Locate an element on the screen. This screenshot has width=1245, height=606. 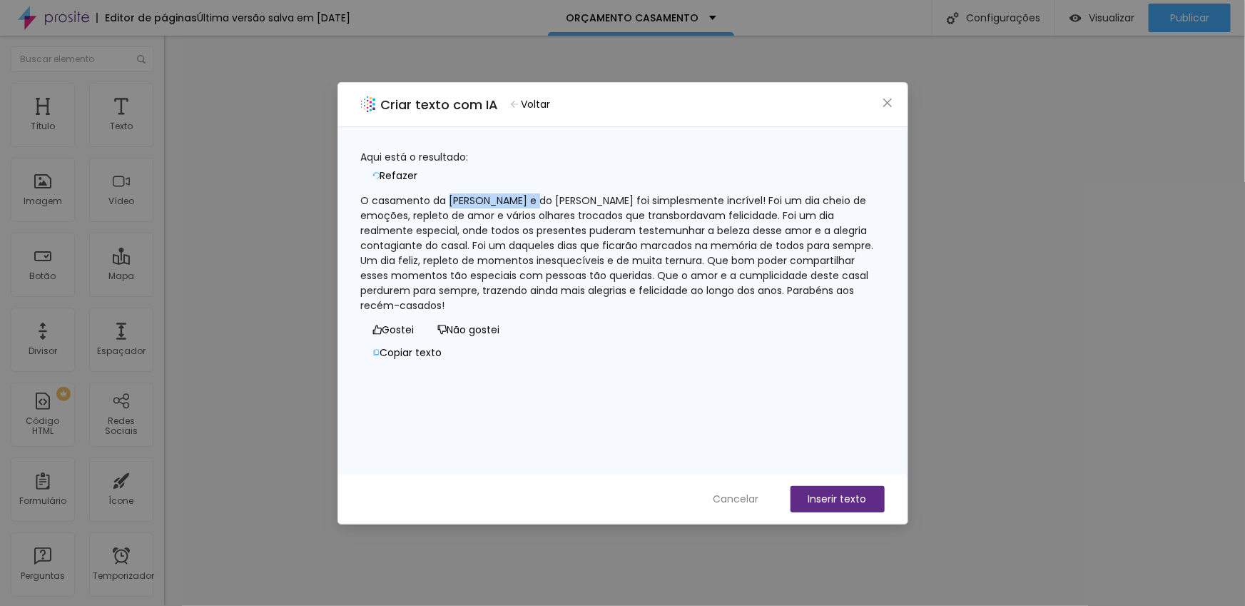
font: Voltar is located at coordinates (536, 104).